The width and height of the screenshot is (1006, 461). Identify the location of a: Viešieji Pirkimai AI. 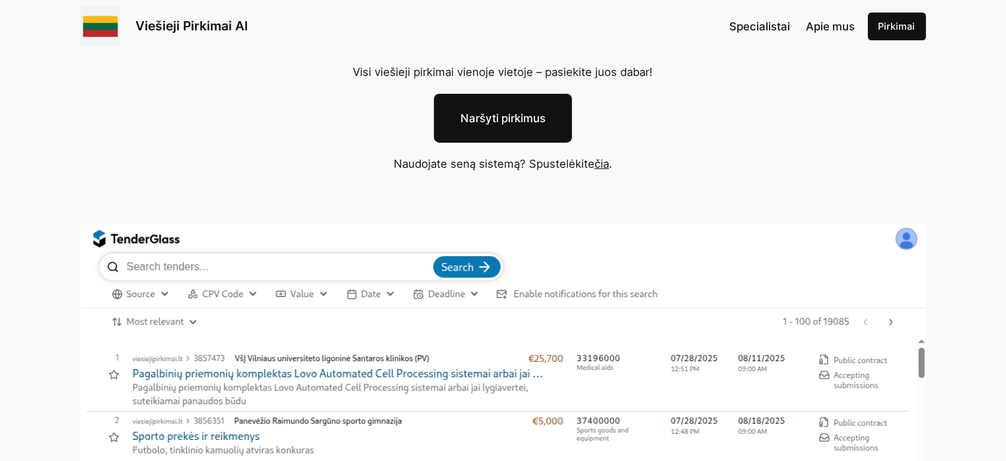
(192, 26).